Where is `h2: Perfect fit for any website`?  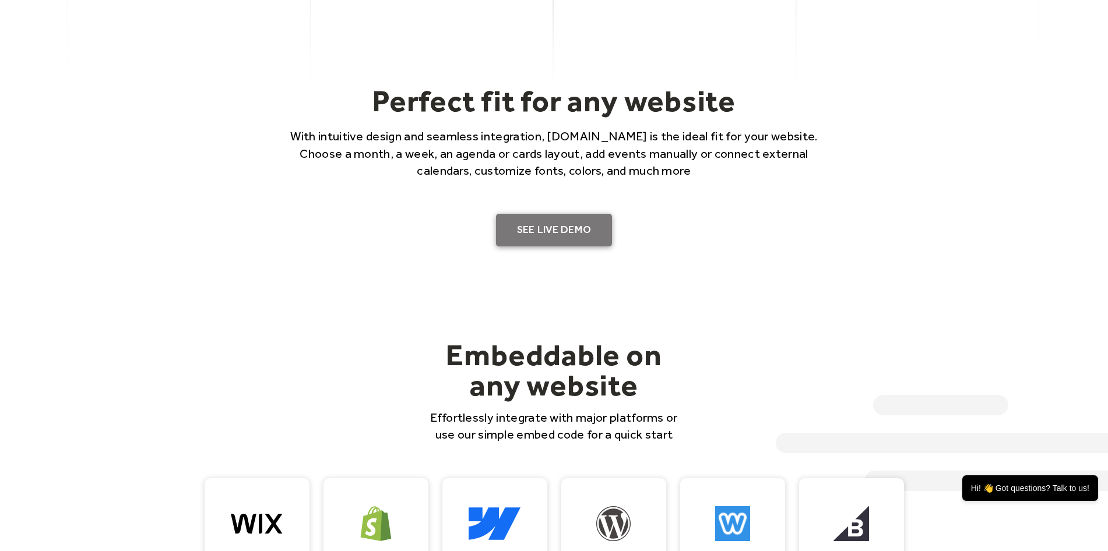
h2: Perfect fit for any website is located at coordinates (554, 101).